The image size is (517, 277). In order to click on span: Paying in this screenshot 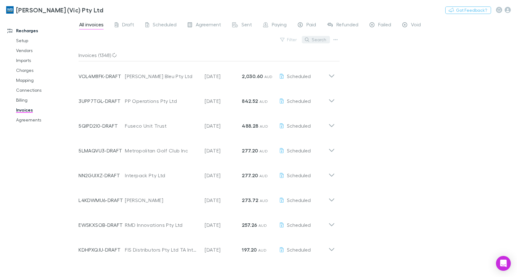, I will do `click(279, 25)`.